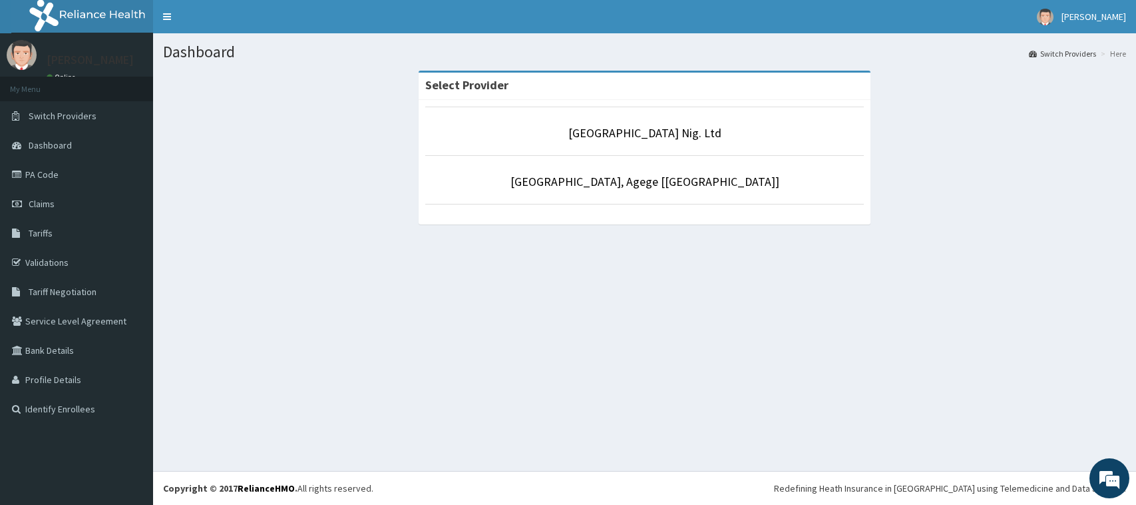 The height and width of the screenshot is (505, 1136). Describe the element at coordinates (230, 488) in the screenshot. I see `strong: Copyright © 2017 .` at that location.